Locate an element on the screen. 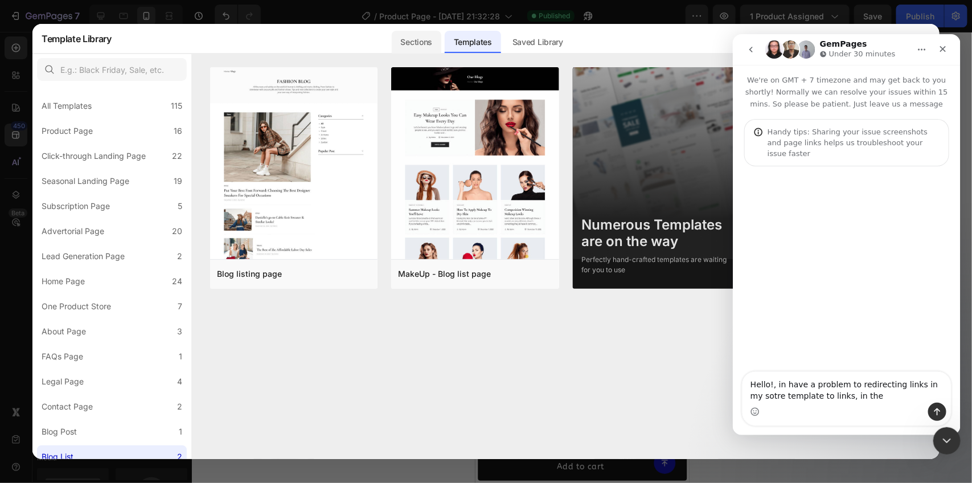  div: 16 is located at coordinates (178, 131).